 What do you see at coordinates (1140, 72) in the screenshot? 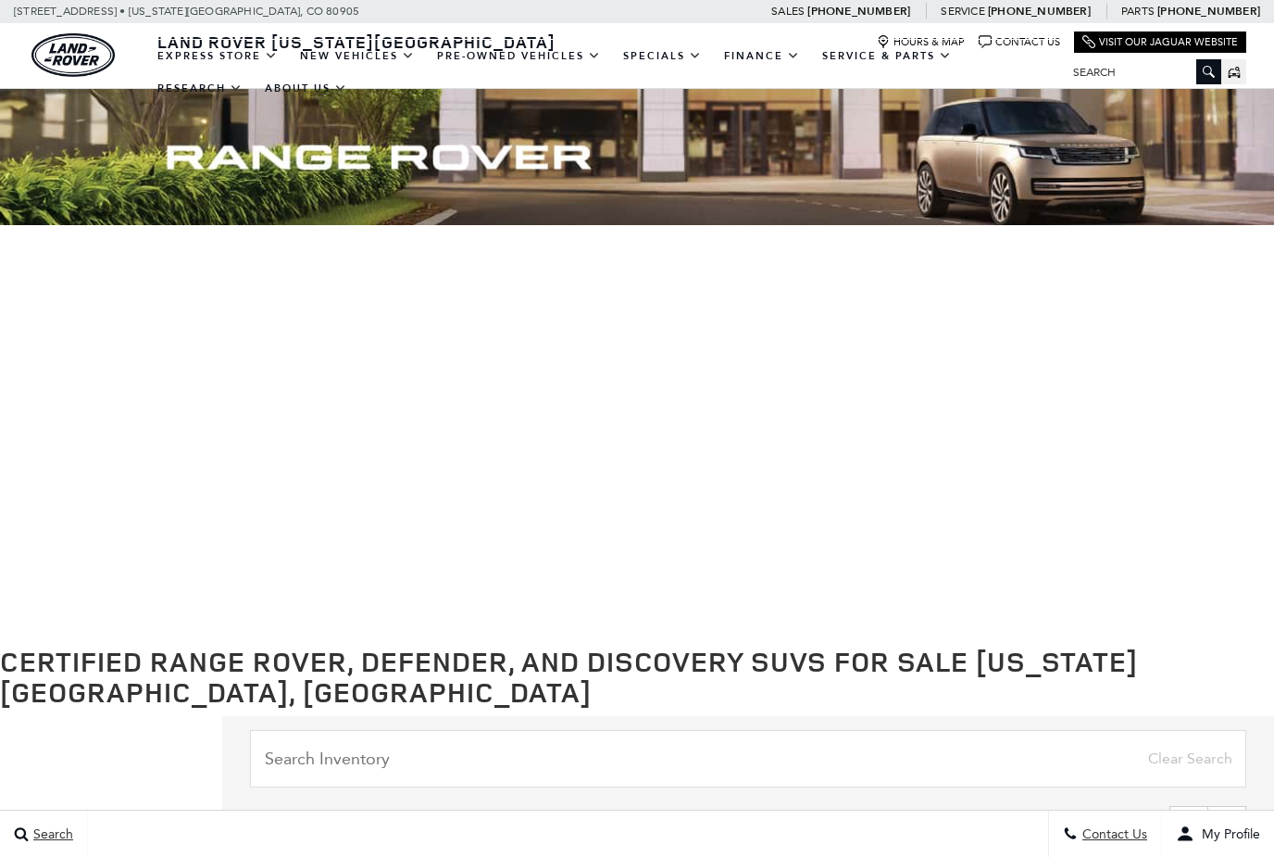
I see `input: Search` at bounding box center [1140, 72].